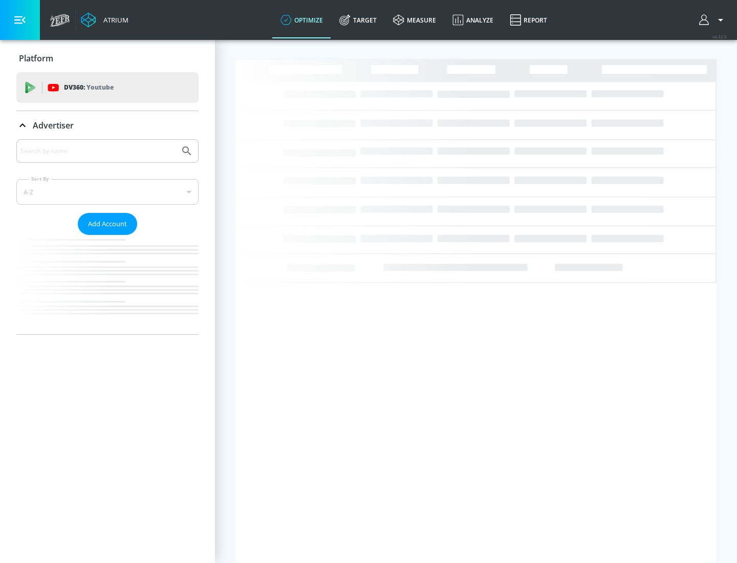 This screenshot has width=737, height=563. I want to click on p: Youtube, so click(100, 87).